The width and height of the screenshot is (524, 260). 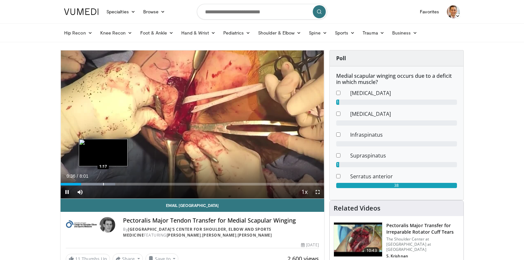 I want to click on img: Columbia University's Center for Shoulder, Elbow and Sports Medicine, so click(x=81, y=225).